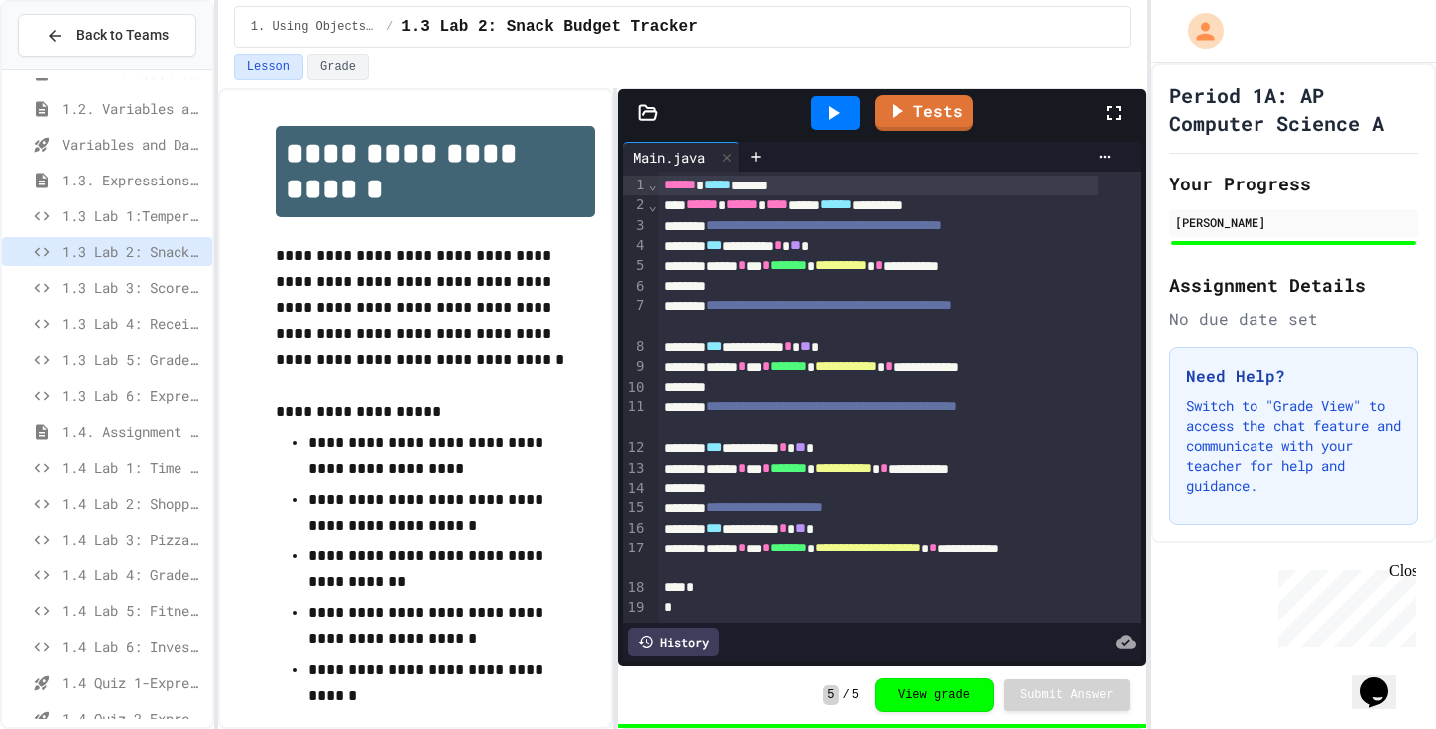 This screenshot has height=729, width=1436. What do you see at coordinates (133, 287) in the screenshot?
I see `span: 1.3 Lab 3: Score Board Fixer` at bounding box center [133, 287].